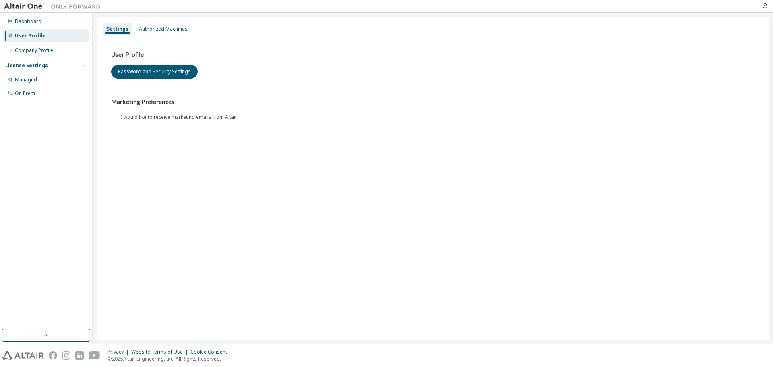 Image resolution: width=773 pixels, height=367 pixels. I want to click on div: Cookie Consent, so click(211, 352).